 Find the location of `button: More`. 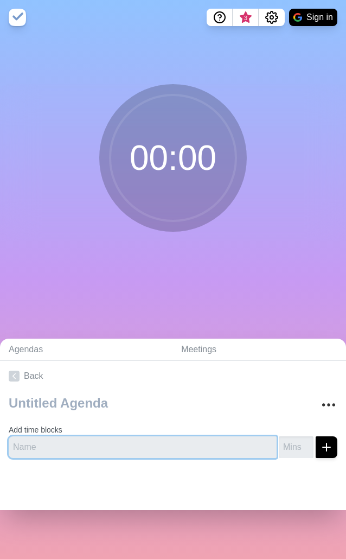

button: More is located at coordinates (329, 405).